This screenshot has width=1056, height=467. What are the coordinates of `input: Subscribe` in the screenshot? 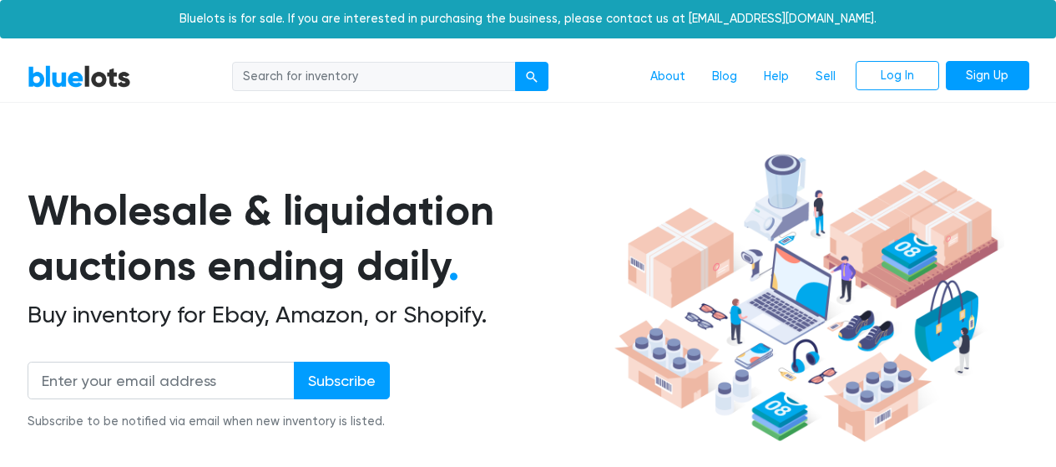 It's located at (341, 380).